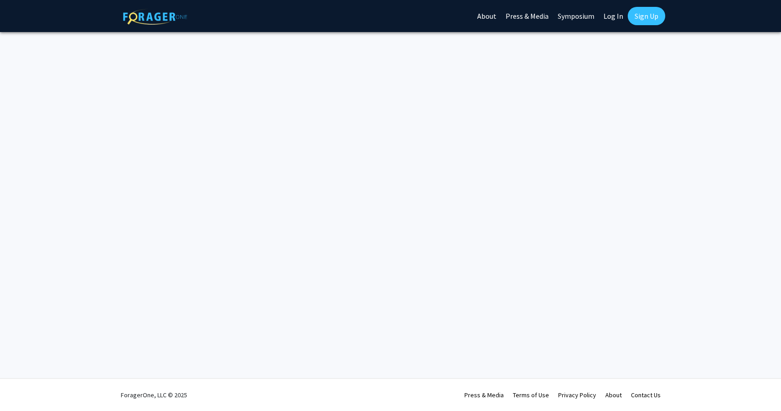 The height and width of the screenshot is (411, 781). Describe the element at coordinates (646, 395) in the screenshot. I see `a: Contact Us` at that location.